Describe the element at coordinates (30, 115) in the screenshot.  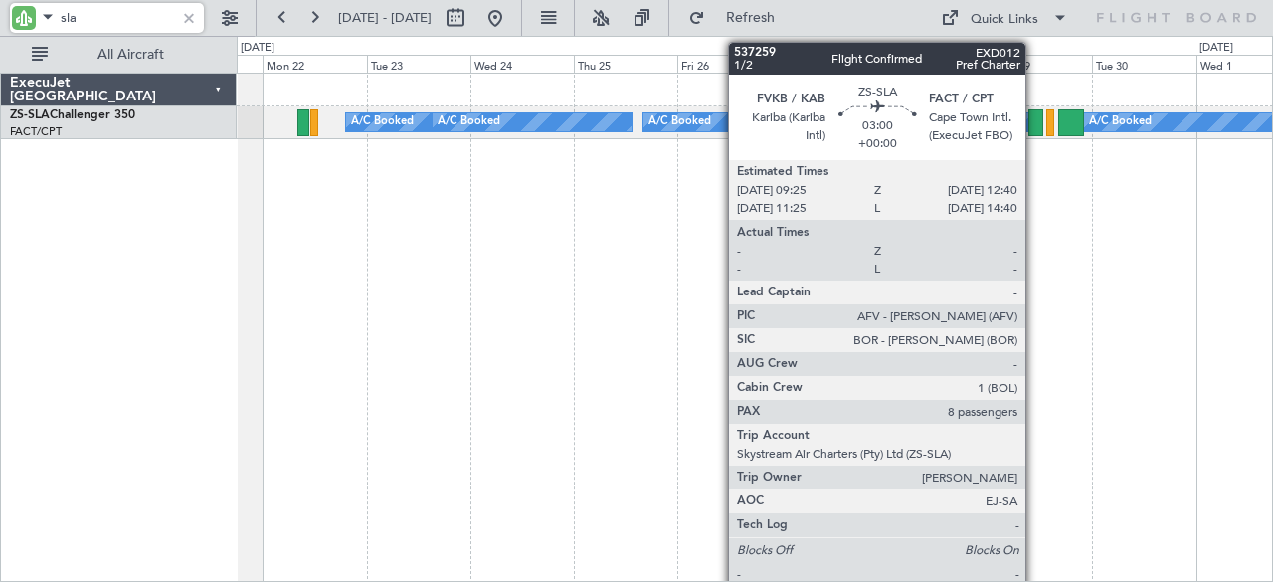
I see `span: ZS-SLA` at that location.